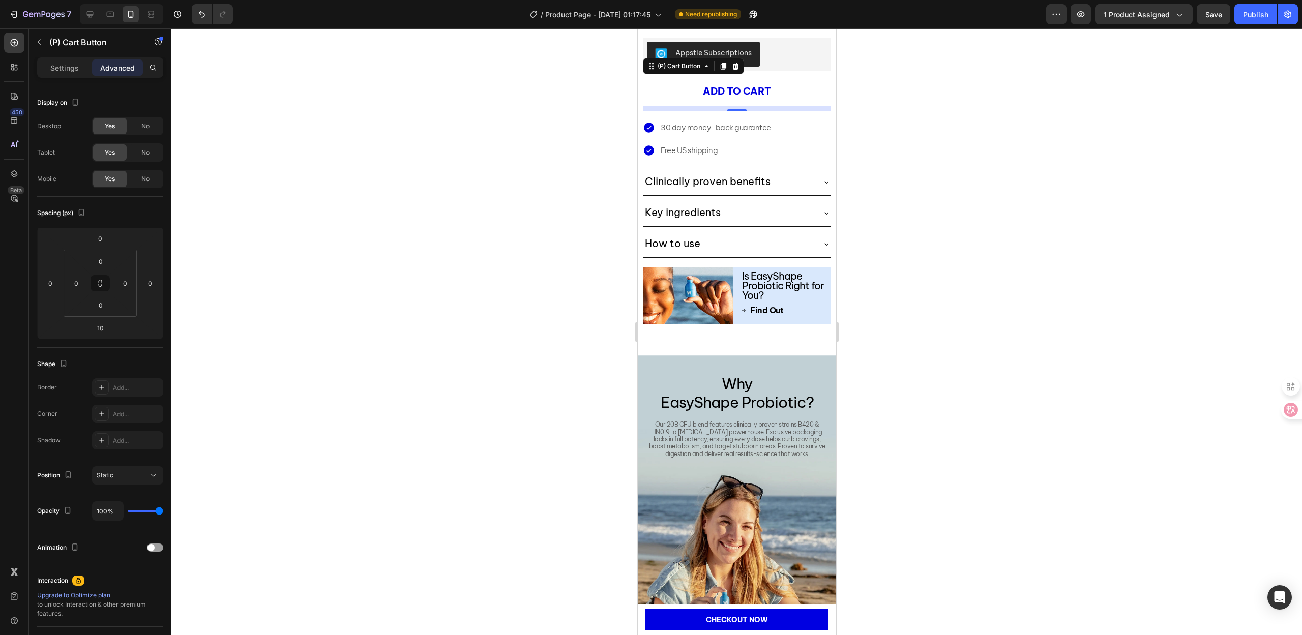 Image resolution: width=1302 pixels, height=635 pixels. Describe the element at coordinates (78, 122) in the screenshot. I see `p: Free US shipping` at that location.